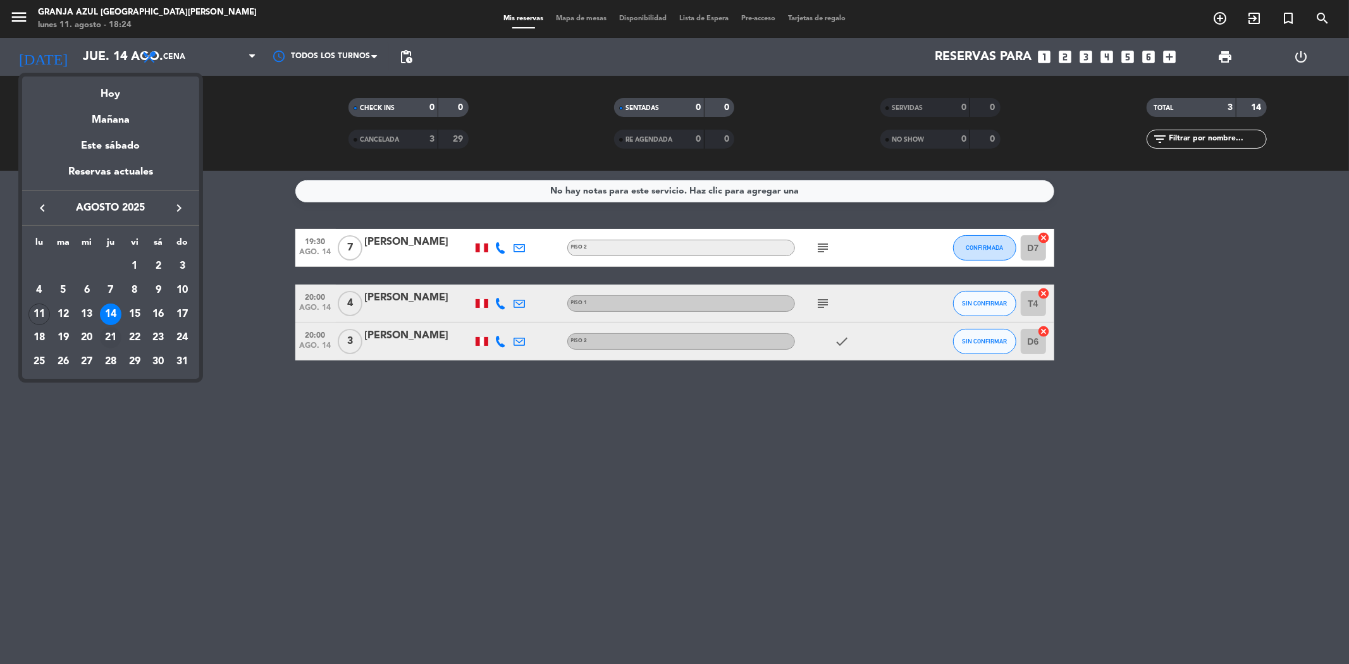 This screenshot has height=664, width=1349. I want to click on div: Mañana, so click(111, 115).